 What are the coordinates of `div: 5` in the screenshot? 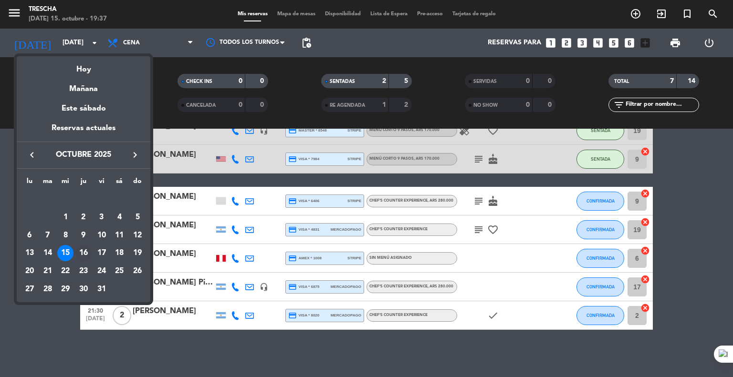 It's located at (137, 217).